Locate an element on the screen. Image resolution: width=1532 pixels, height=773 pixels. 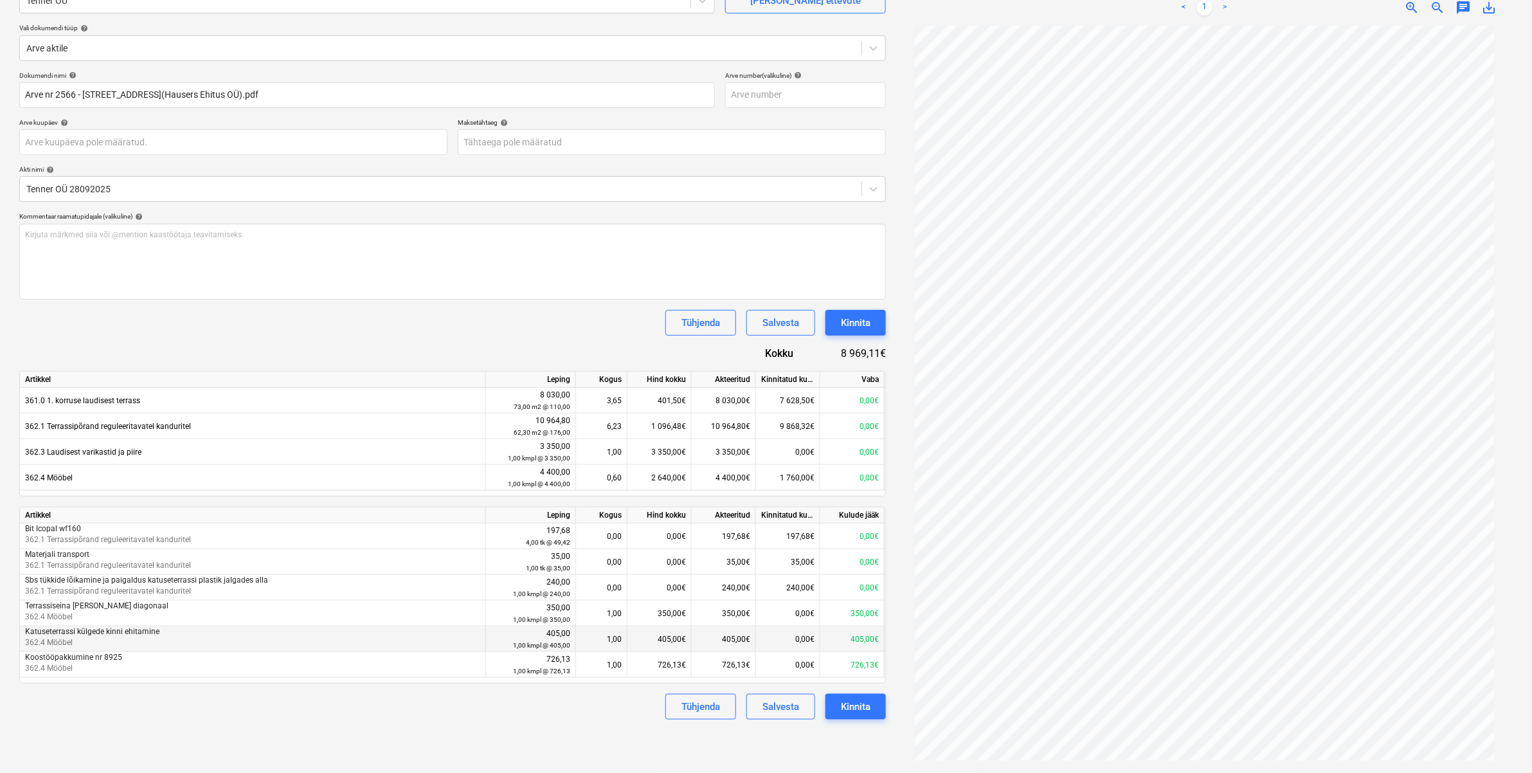
div: 10 964,80€ is located at coordinates (724, 426).